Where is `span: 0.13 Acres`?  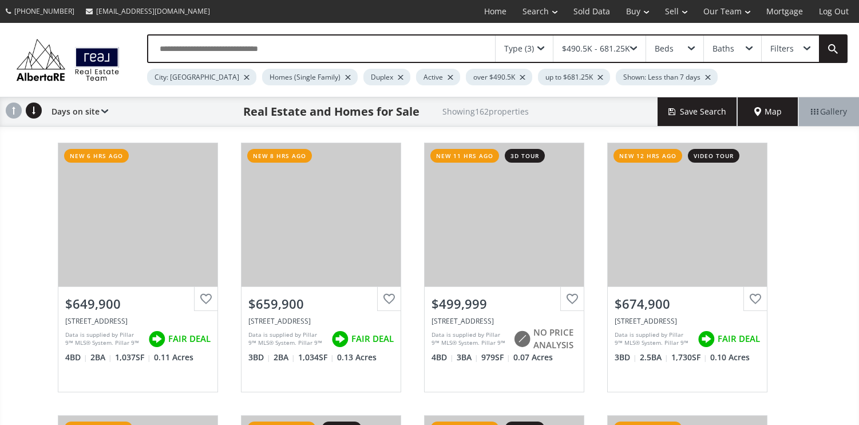 span: 0.13 Acres is located at coordinates (357, 357).